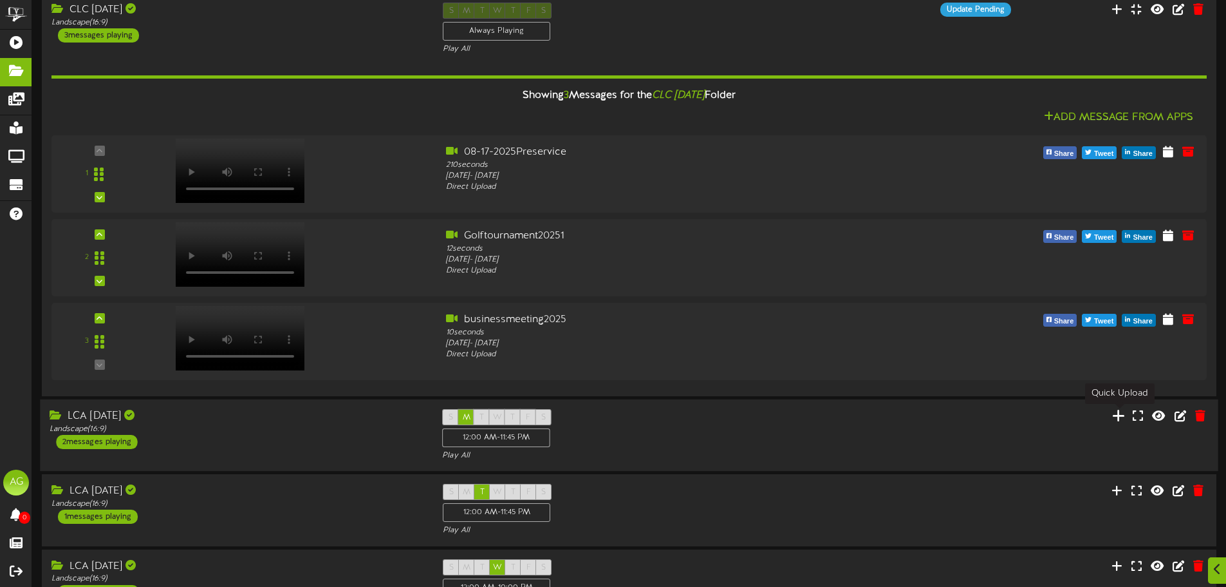  I want to click on div: Showing Messages for the Folder, so click(629, 95).